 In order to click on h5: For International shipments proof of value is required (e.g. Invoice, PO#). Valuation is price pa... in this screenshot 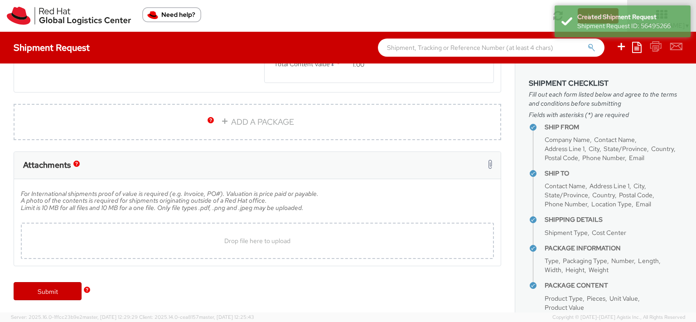, I will do `click(257, 204)`.